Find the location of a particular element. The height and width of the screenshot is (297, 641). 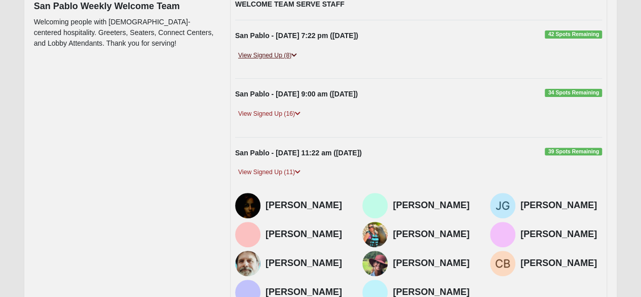

span: 34 Spots Remaining is located at coordinates (573, 93).